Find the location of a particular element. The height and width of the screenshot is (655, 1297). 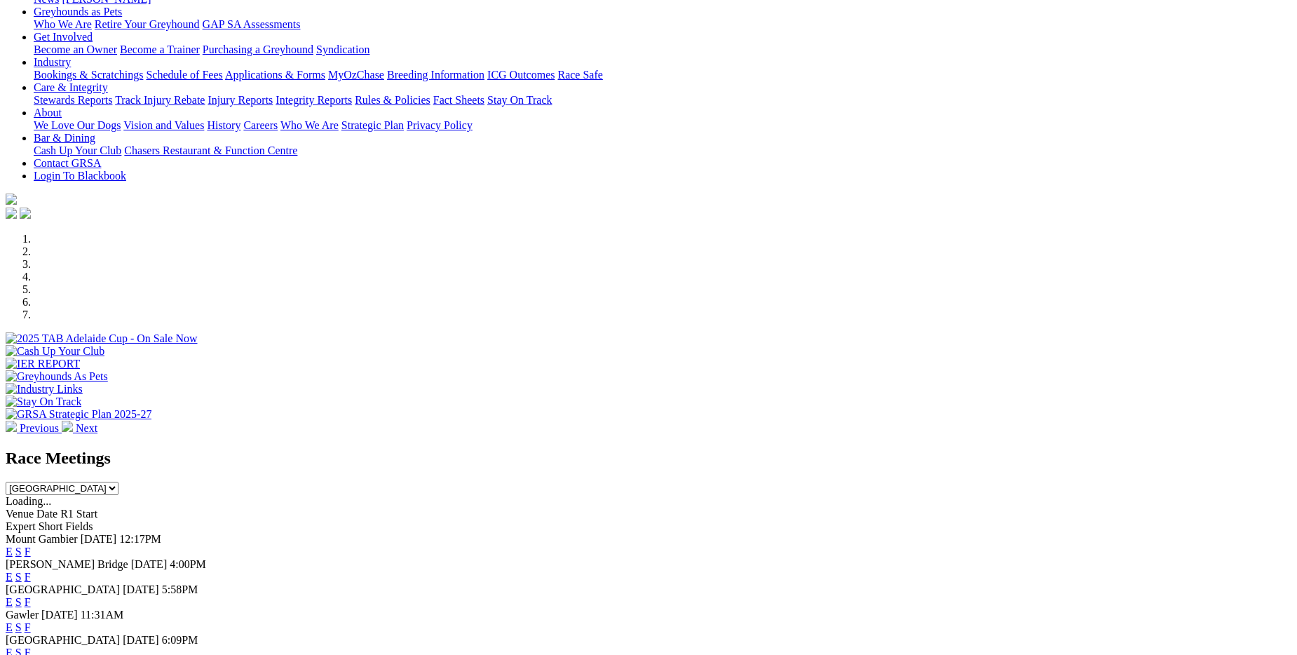

a: Stewards Reports is located at coordinates (73, 100).